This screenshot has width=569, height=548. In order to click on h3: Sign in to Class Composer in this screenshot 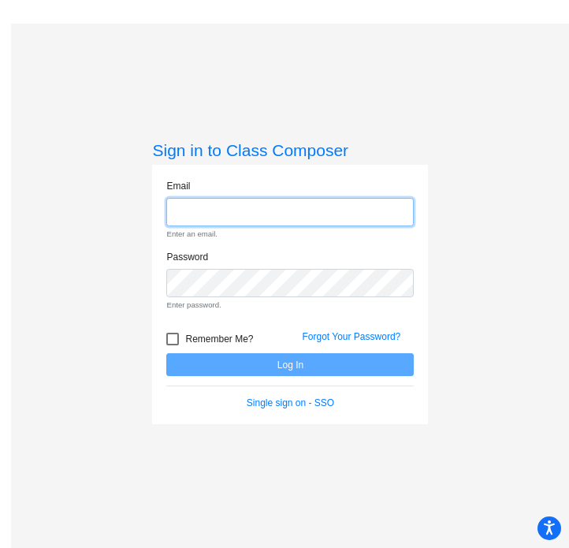, I will do `click(290, 150)`.